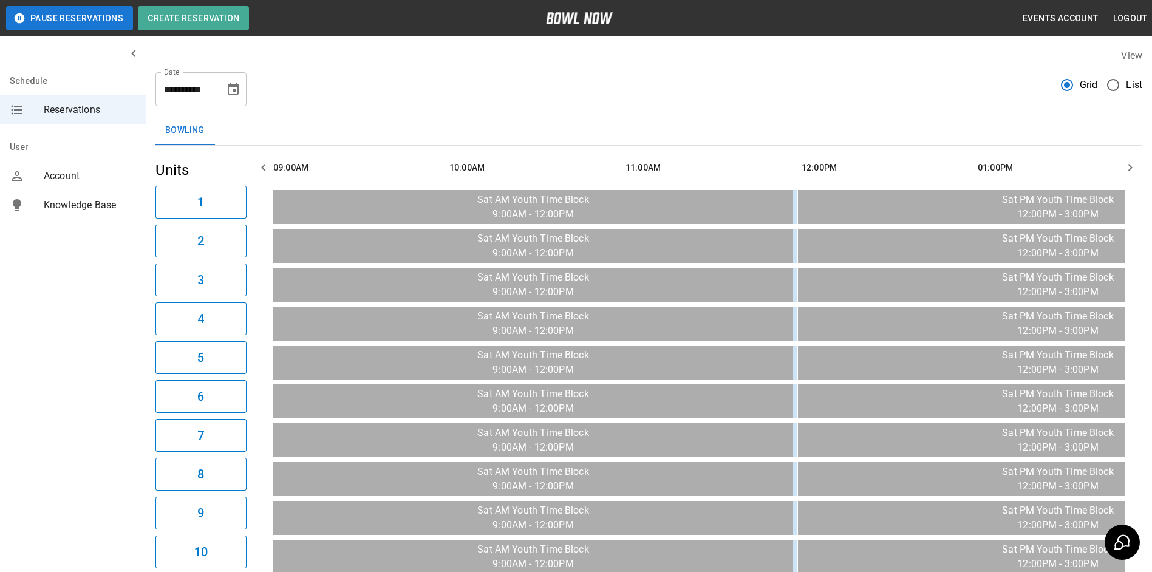 The height and width of the screenshot is (572, 1152). I want to click on h6: 8, so click(200, 474).